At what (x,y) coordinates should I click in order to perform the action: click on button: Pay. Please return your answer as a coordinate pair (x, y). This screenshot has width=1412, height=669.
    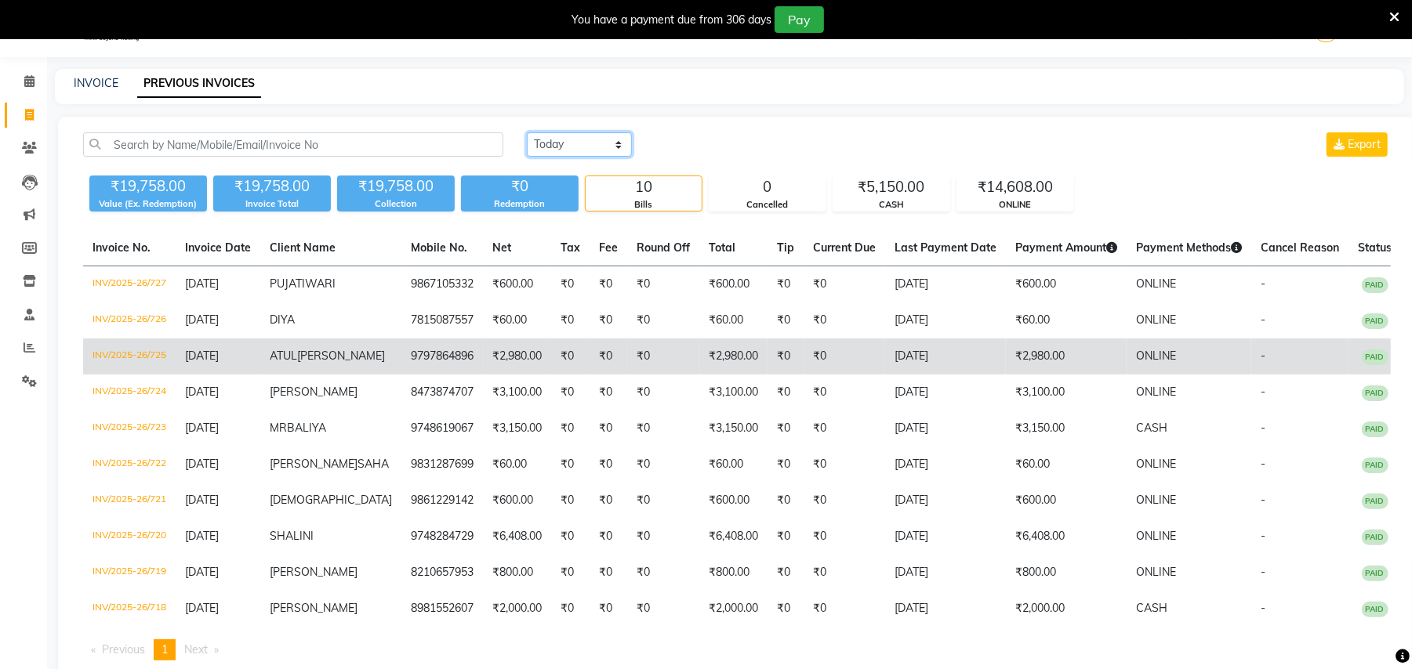
    Looking at the image, I should click on (799, 20).